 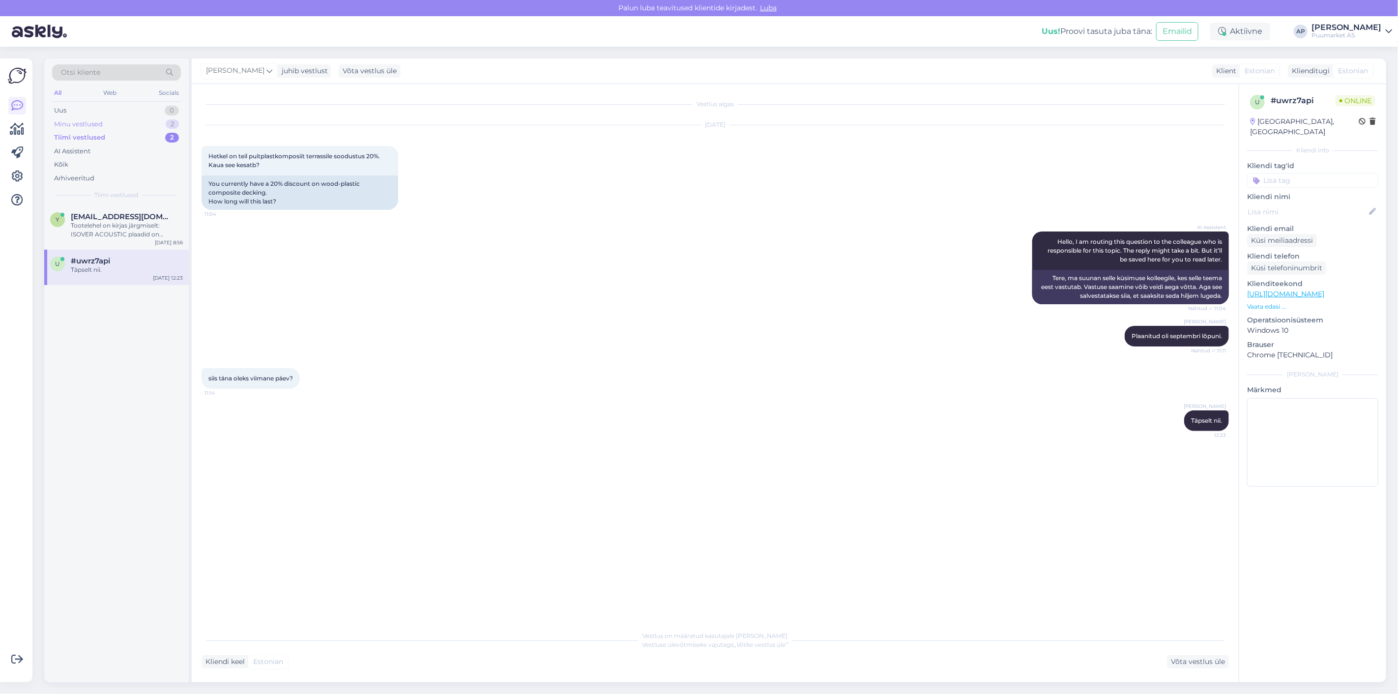 I want to click on input: Lisa tag, so click(x=1312, y=180).